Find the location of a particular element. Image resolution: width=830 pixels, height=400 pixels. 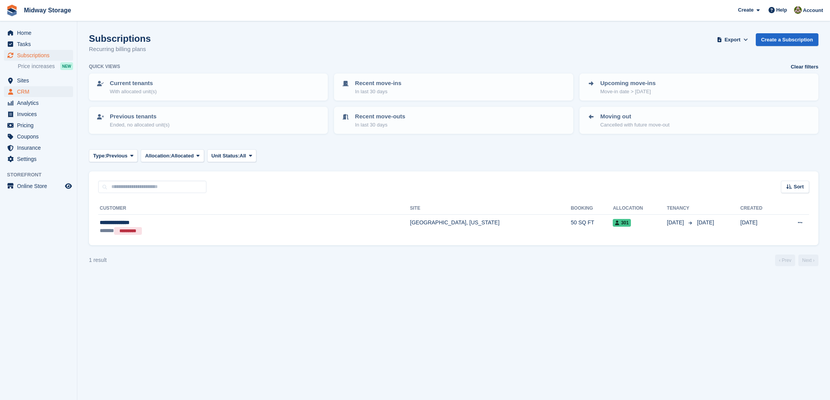

span: Sort is located at coordinates (798, 187).